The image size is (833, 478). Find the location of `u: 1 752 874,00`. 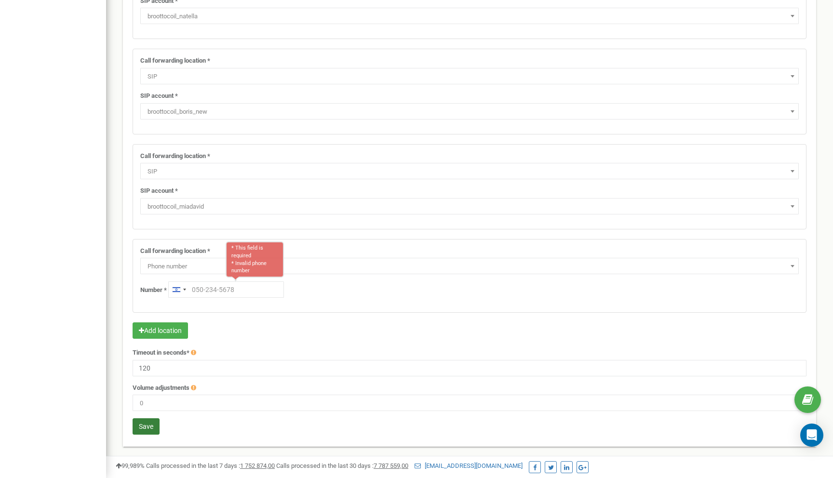

u: 1 752 874,00 is located at coordinates (257, 466).